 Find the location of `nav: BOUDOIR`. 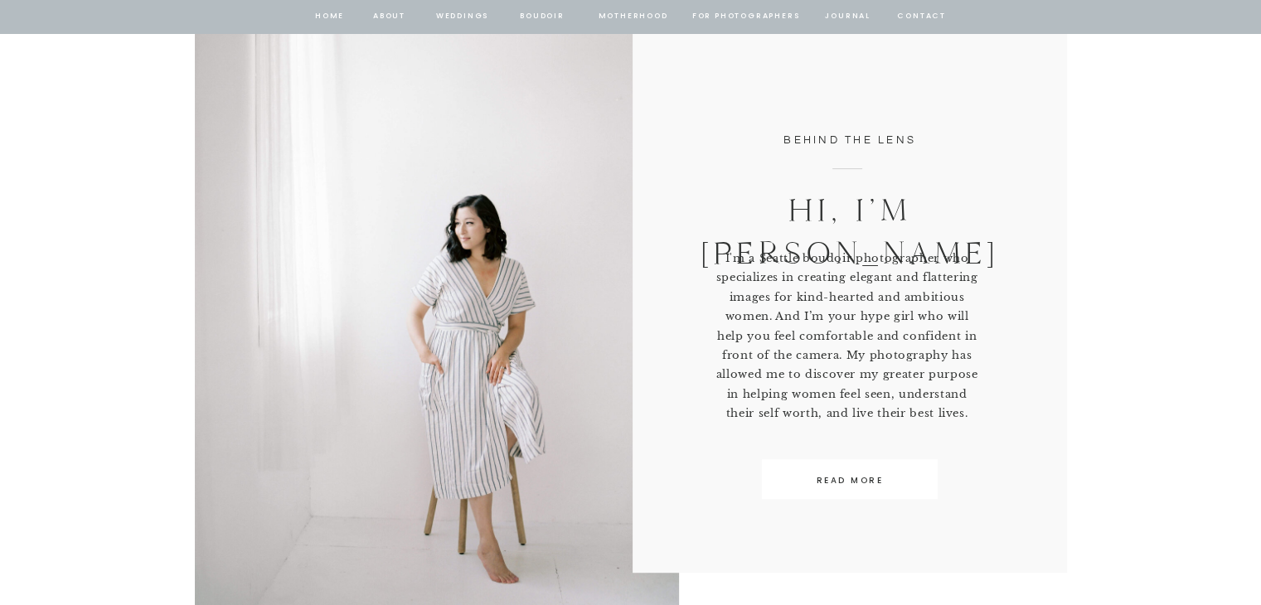

nav: BOUDOIR is located at coordinates (542, 17).